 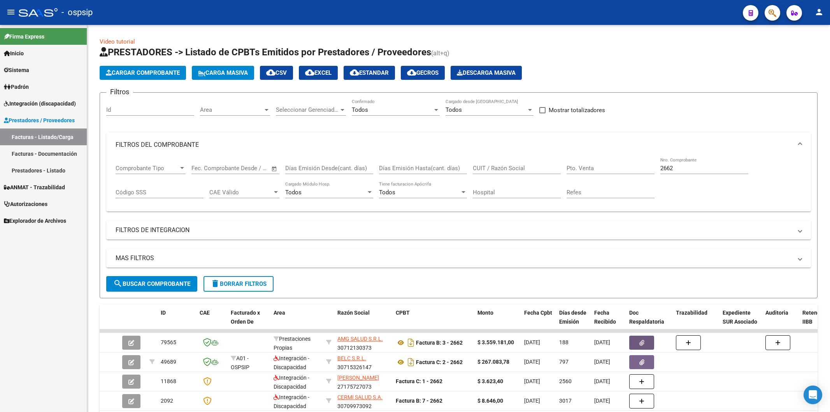 I want to click on h3: Filtros, so click(x=119, y=92).